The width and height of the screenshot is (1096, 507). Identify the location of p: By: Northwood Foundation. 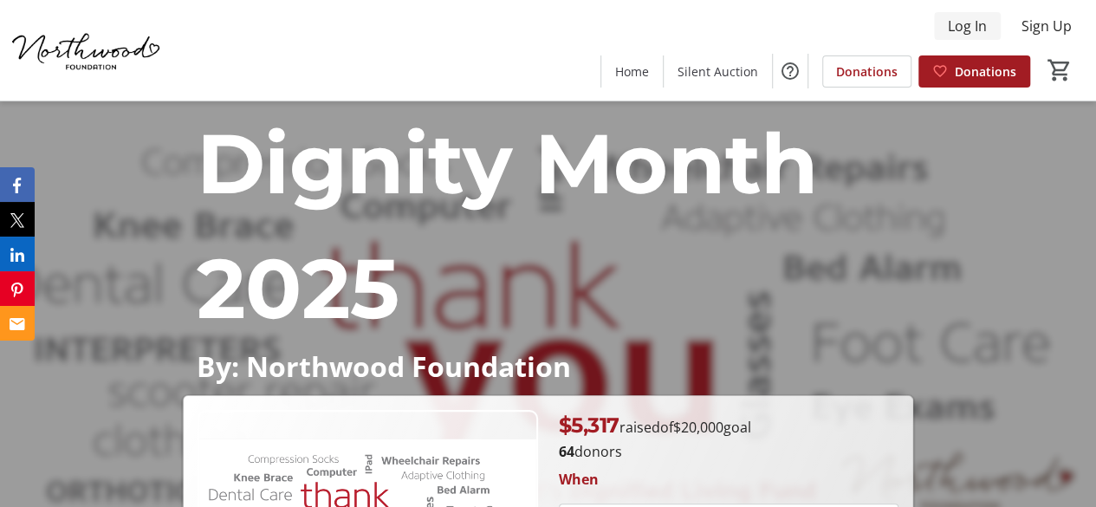
(547, 366).